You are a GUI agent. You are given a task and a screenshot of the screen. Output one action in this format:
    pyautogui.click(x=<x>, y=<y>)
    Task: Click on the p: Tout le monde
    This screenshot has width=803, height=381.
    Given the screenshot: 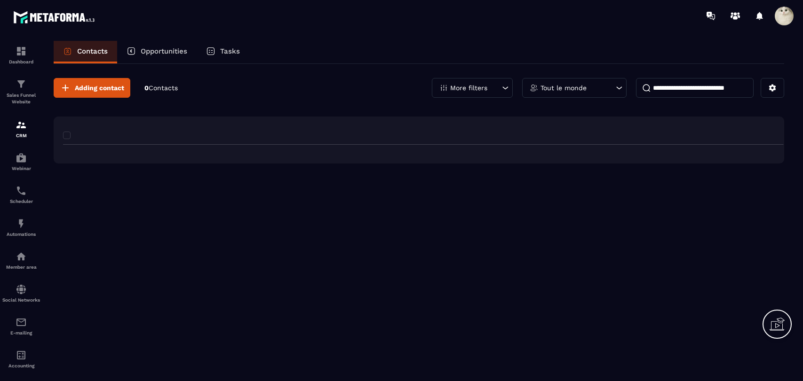 What is the action you would take?
    pyautogui.click(x=563, y=88)
    